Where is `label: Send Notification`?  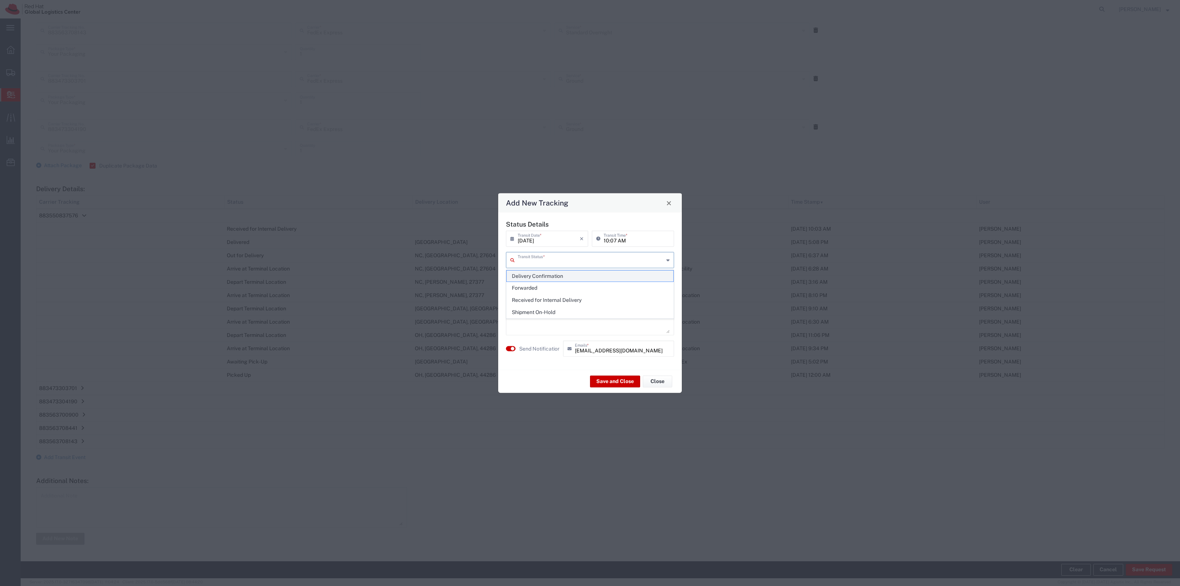
label: Send Notification is located at coordinates (540, 348).